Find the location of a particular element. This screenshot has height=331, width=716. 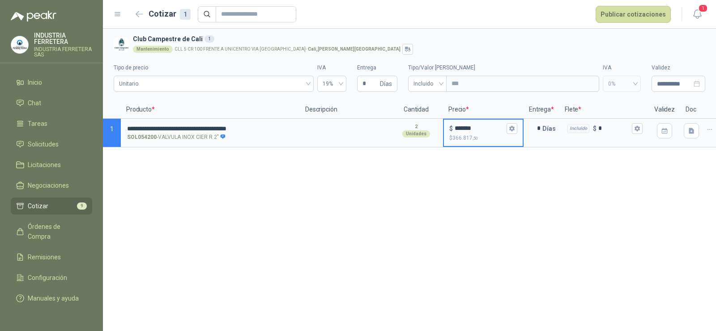

span: Unitario is located at coordinates (213, 84).